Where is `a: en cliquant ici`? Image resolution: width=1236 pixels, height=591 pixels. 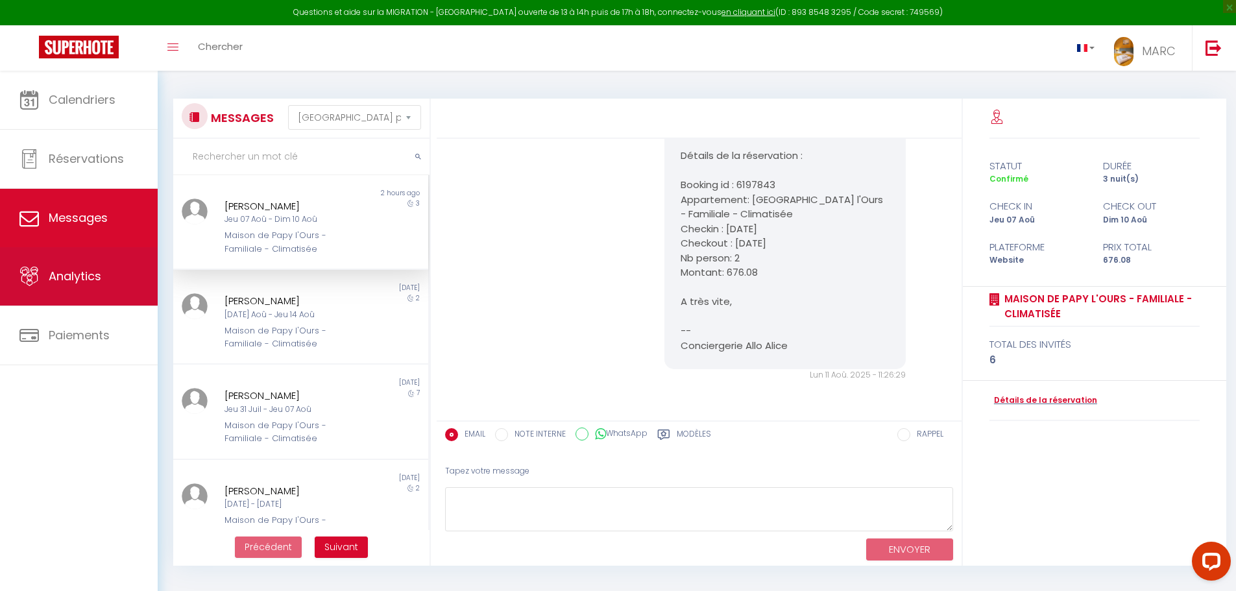
a: en cliquant ici is located at coordinates (748, 12).